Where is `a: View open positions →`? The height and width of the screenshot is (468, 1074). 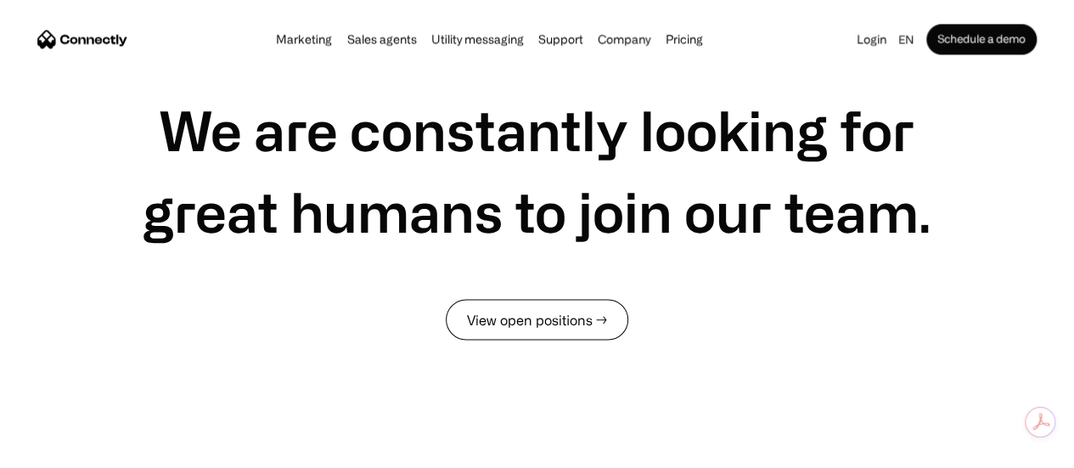
a: View open positions → is located at coordinates (537, 319).